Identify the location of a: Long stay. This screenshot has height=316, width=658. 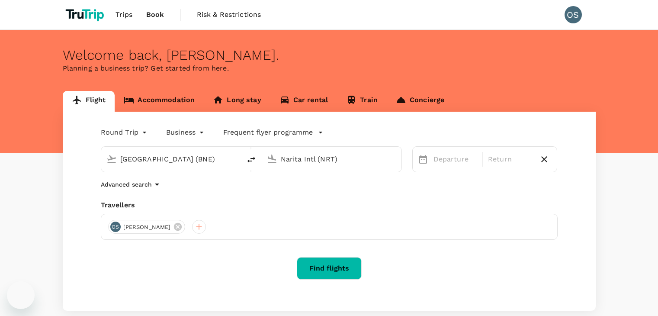
(237, 101).